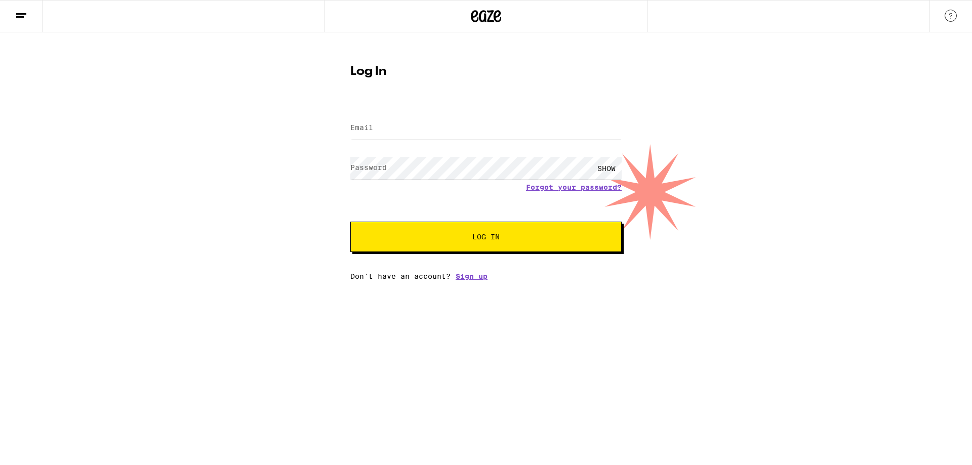 The height and width of the screenshot is (465, 972). What do you see at coordinates (574, 187) in the screenshot?
I see `a: Forgot your password?` at bounding box center [574, 187].